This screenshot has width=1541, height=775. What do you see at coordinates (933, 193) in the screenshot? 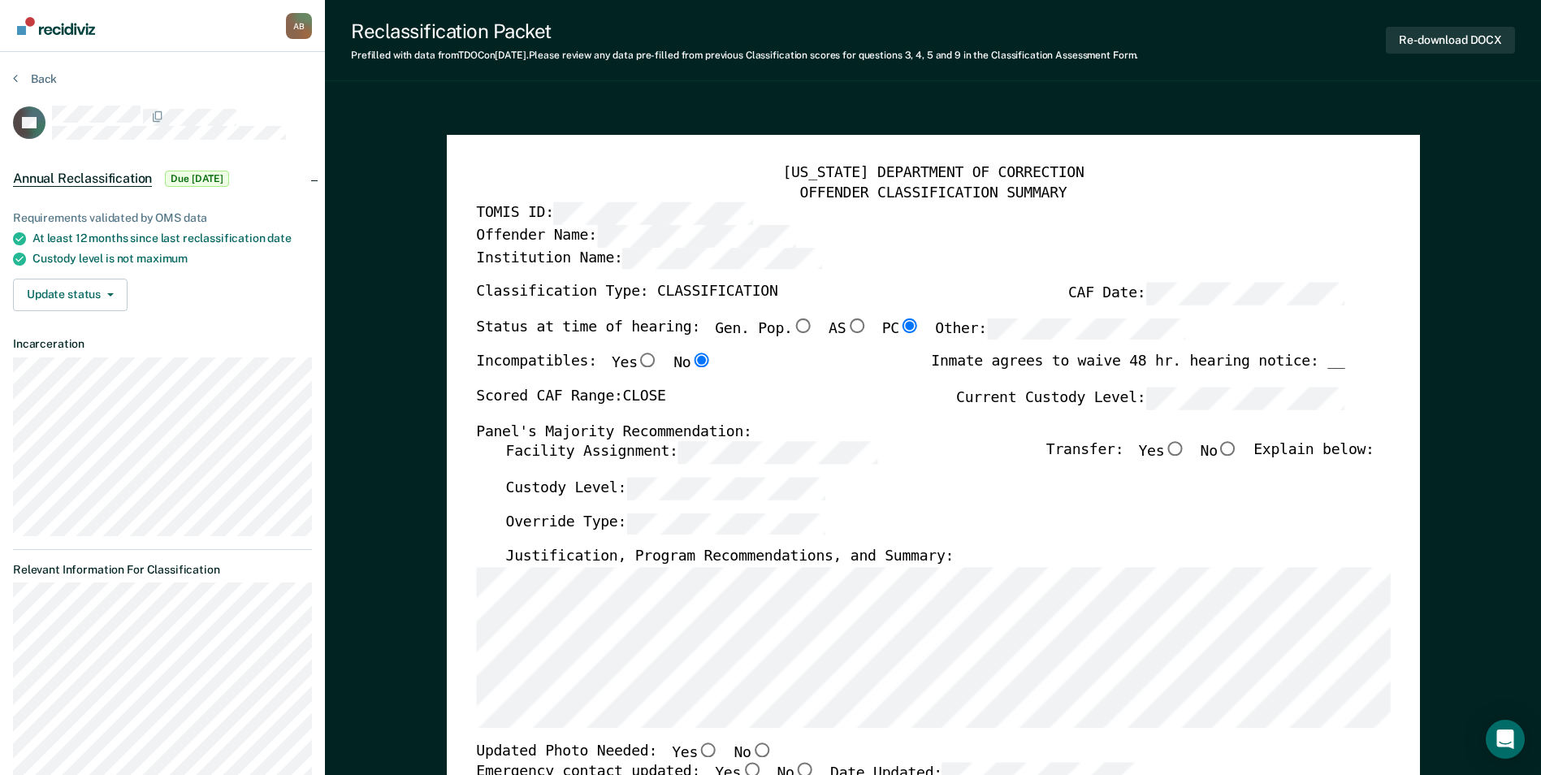
I see `div: OFFENDER CLASSIFICATION SUMMARY` at bounding box center [933, 193].